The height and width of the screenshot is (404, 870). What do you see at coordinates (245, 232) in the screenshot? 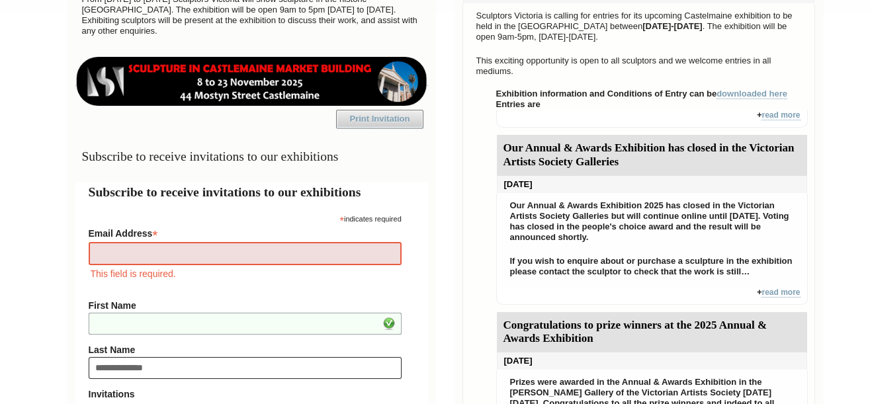
I see `label: Email Address` at bounding box center [245, 232].